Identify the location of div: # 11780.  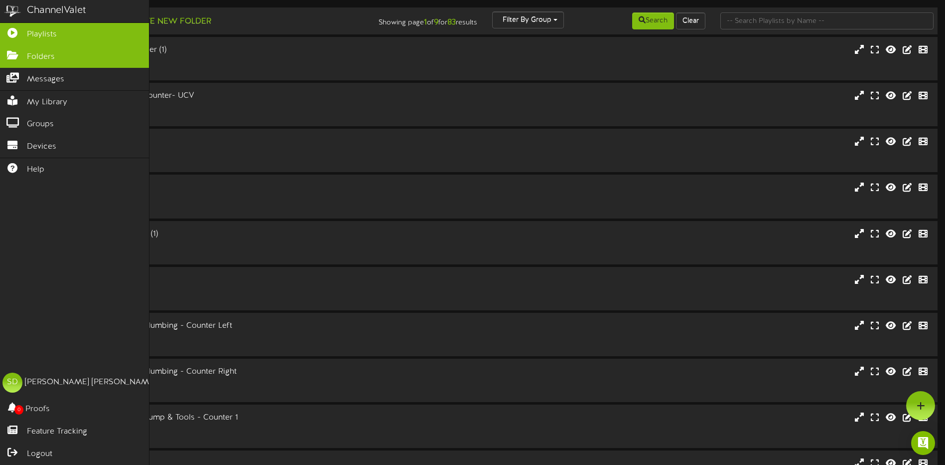
(221, 344).